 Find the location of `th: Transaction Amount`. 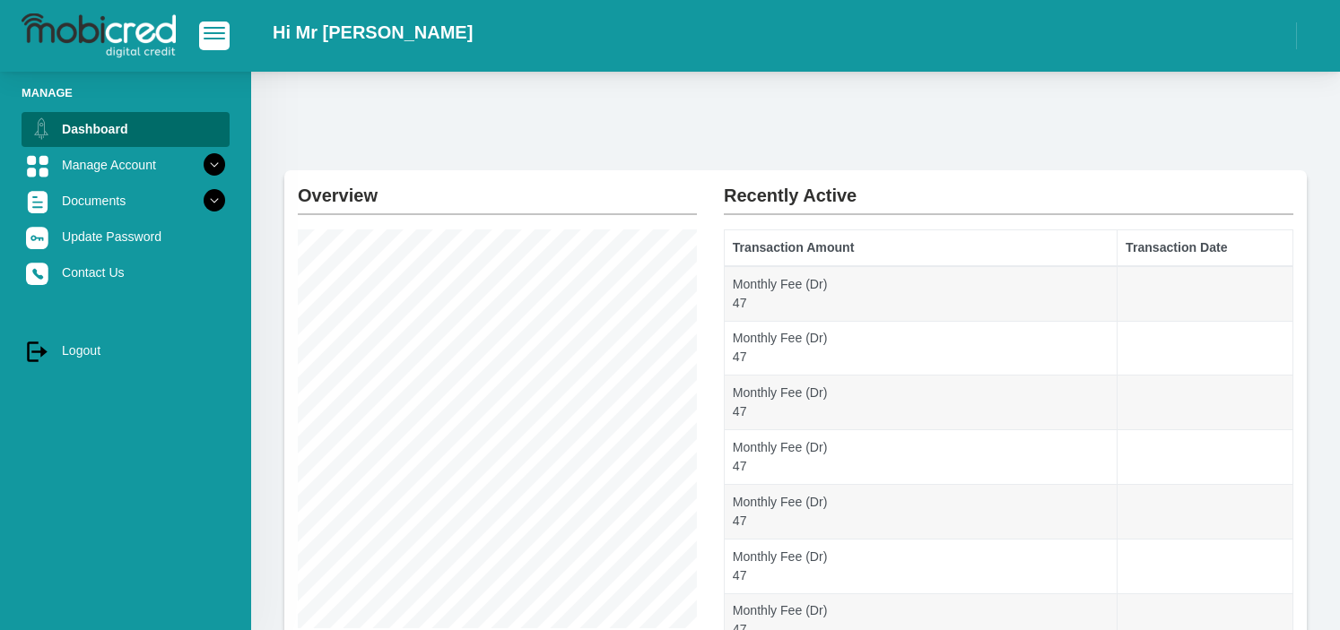

th: Transaction Amount is located at coordinates (921, 248).